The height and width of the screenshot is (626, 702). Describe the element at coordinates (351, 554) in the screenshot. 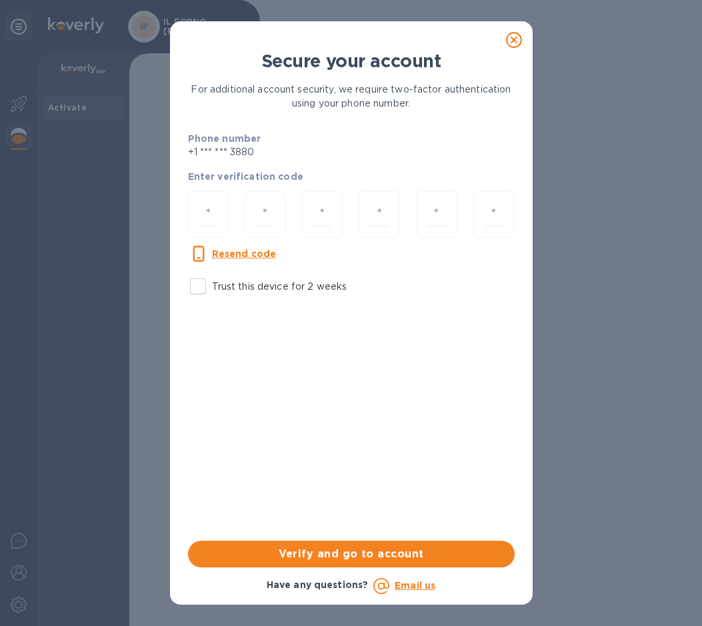

I see `button: Verify and go to account` at that location.